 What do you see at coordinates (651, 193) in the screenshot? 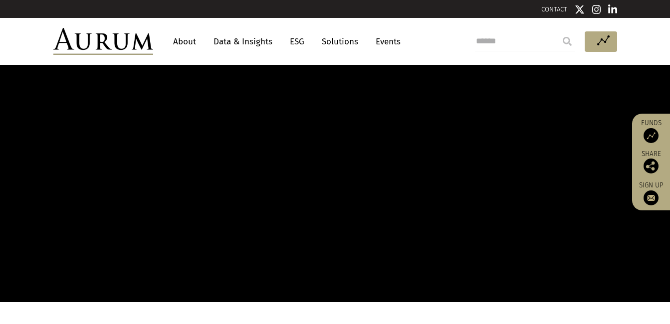
I see `a: Sign up` at bounding box center [651, 193].